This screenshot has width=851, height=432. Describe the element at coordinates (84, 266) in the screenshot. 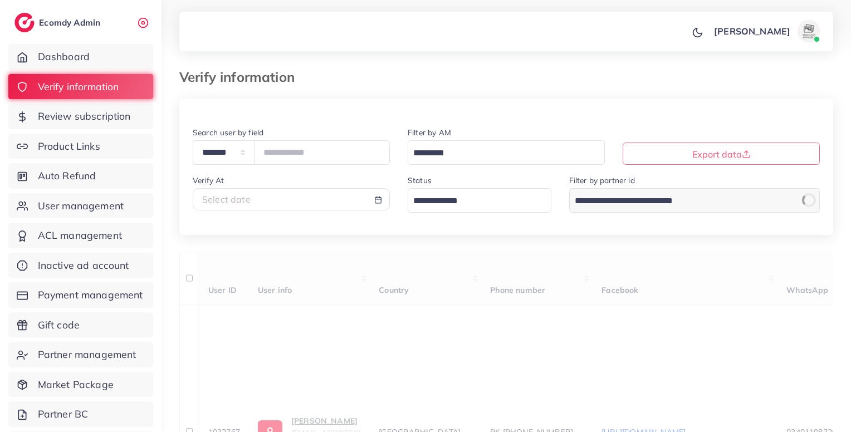

I see `span: Inactive ad account` at that location.